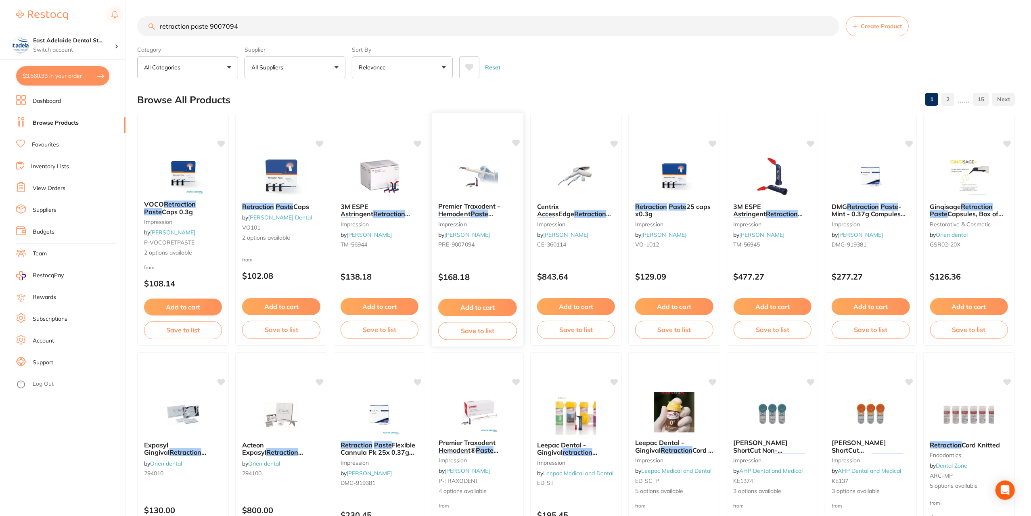 The height and width of the screenshot is (516, 1031). I want to click on span: (SUPERTRACT) - High Quality Dental Product, so click(572, 467).